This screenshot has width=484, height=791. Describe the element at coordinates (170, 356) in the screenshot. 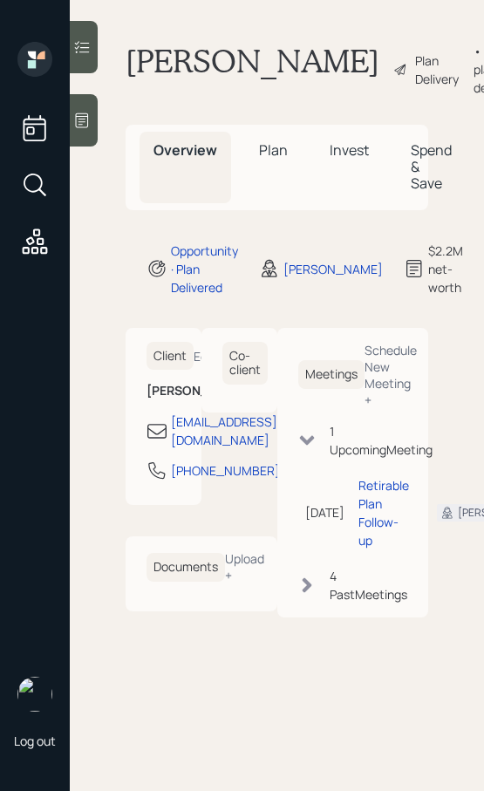

I see `h6: Client` at that location.